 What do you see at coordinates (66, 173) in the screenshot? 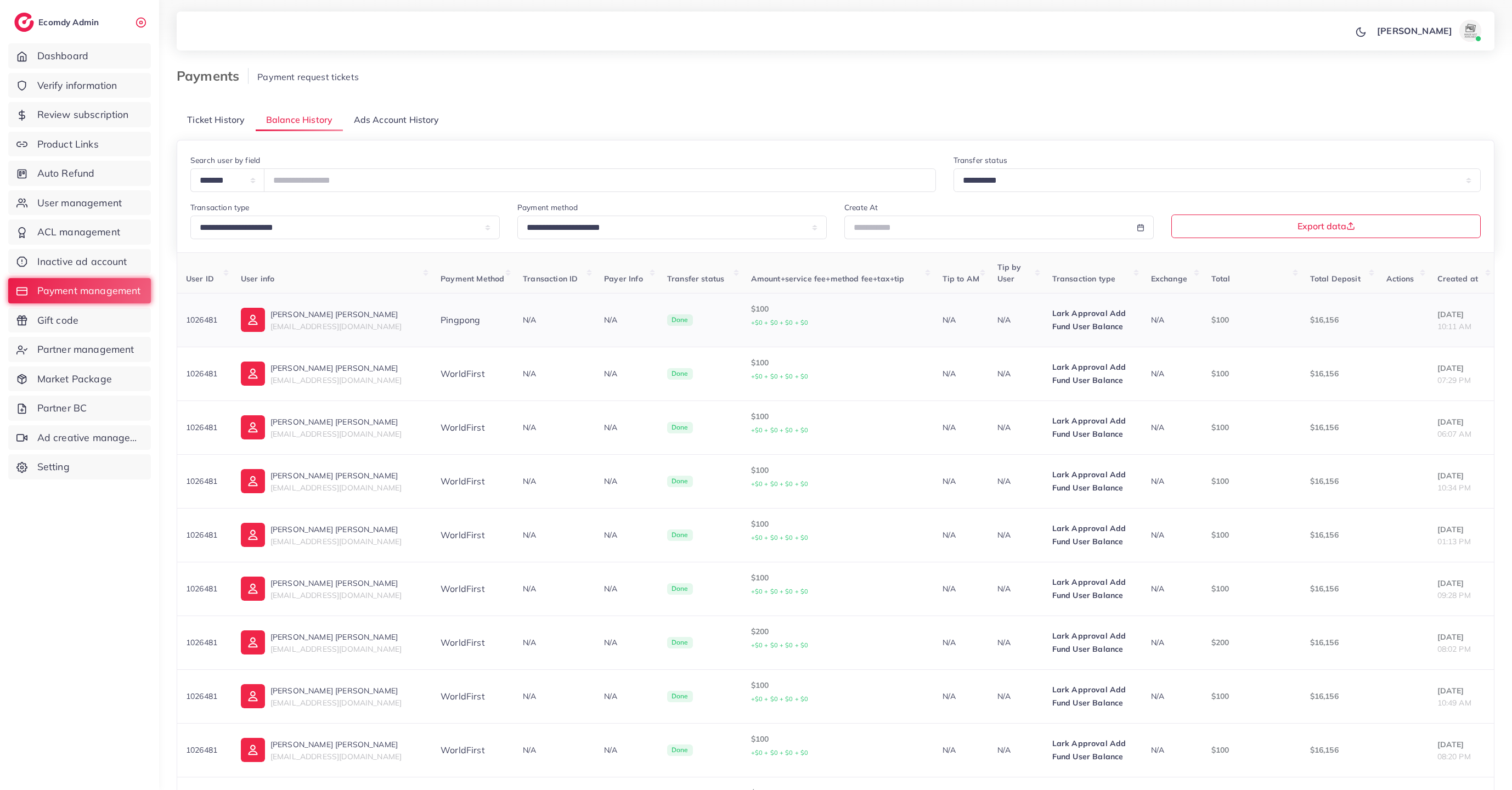
I see `span: Auto Refund` at bounding box center [66, 173].